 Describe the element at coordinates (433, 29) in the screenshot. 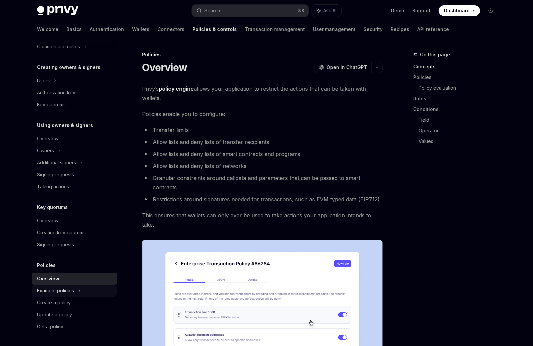

I see `a: API reference` at that location.